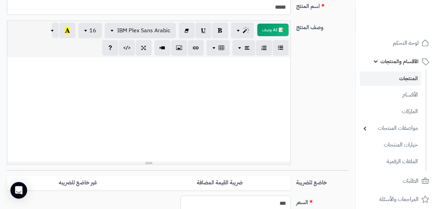 The image size is (437, 209). Describe the element at coordinates (390, 79) in the screenshot. I see `a: المنتجات` at that location.